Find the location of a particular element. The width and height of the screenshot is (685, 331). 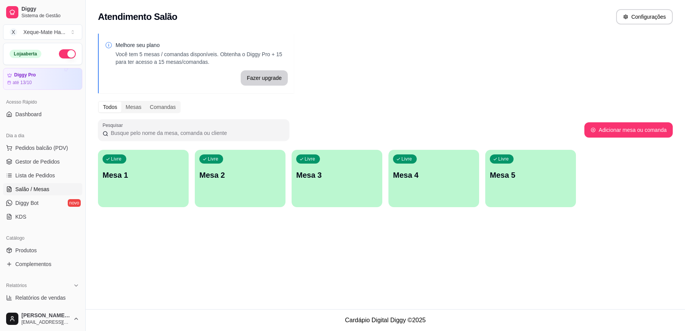

a: Diggy Proaté 13/10 is located at coordinates (42, 79).